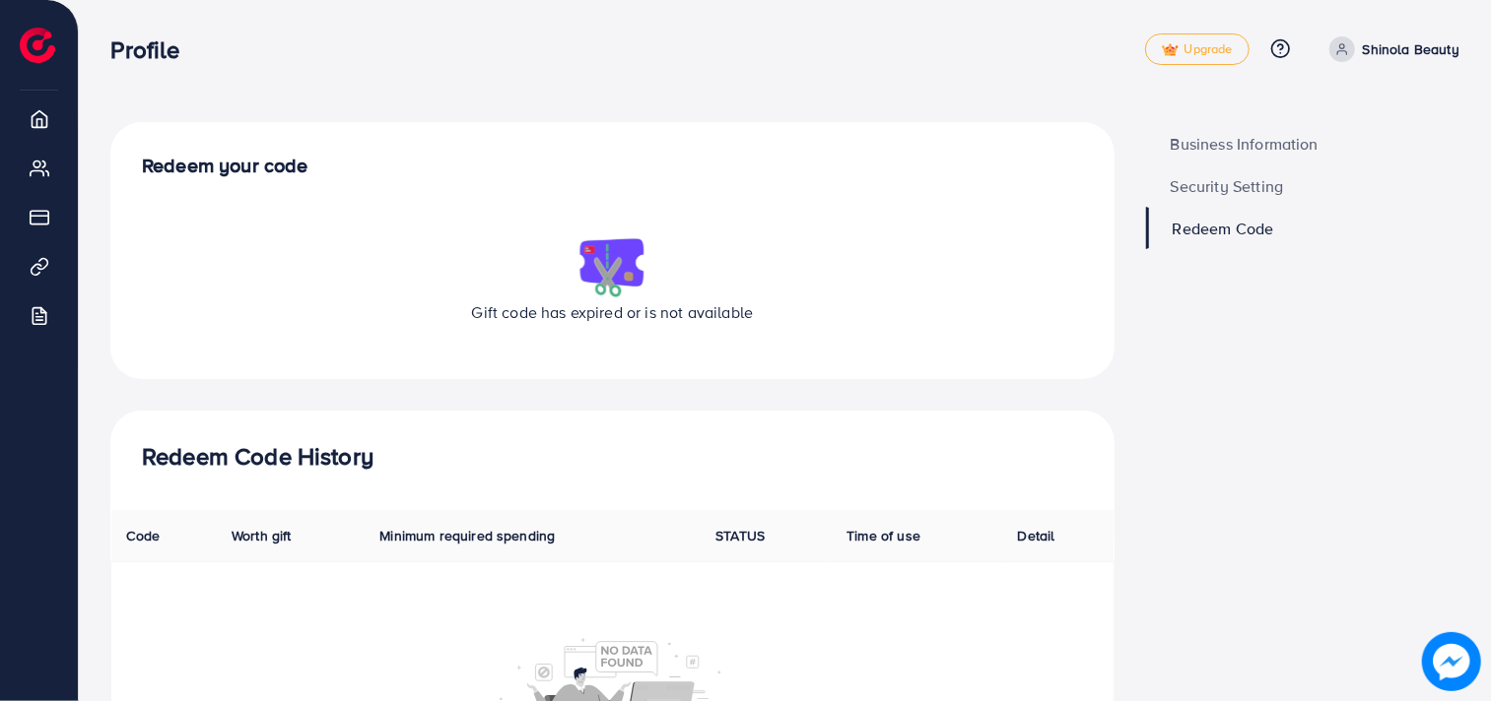 Image resolution: width=1491 pixels, height=701 pixels. Describe the element at coordinates (1451, 662) in the screenshot. I see `img: image` at that location.